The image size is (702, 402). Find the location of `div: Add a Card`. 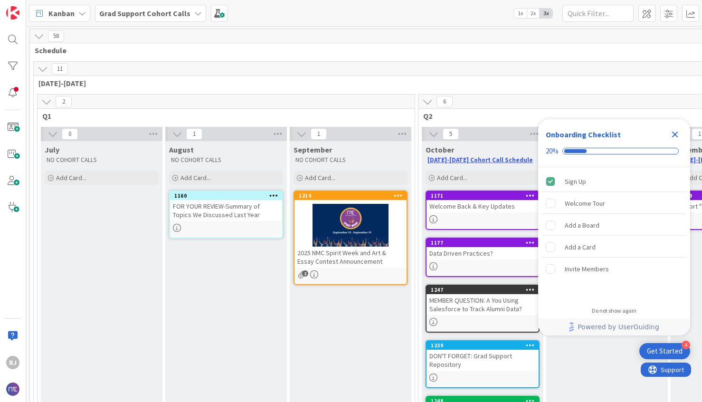

div: Add a Card is located at coordinates (580, 247).